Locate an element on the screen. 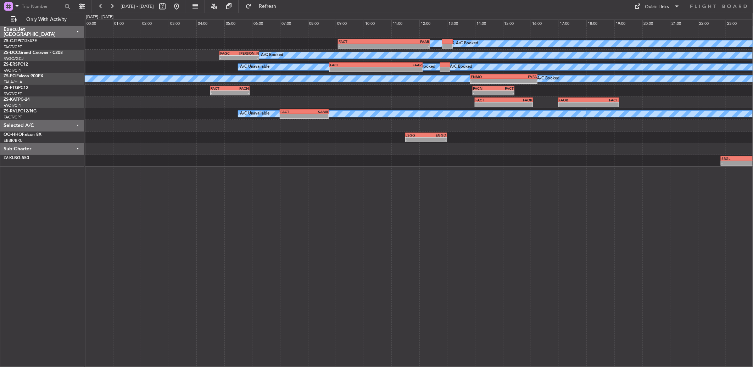  div: 13:00 is located at coordinates (461, 23).